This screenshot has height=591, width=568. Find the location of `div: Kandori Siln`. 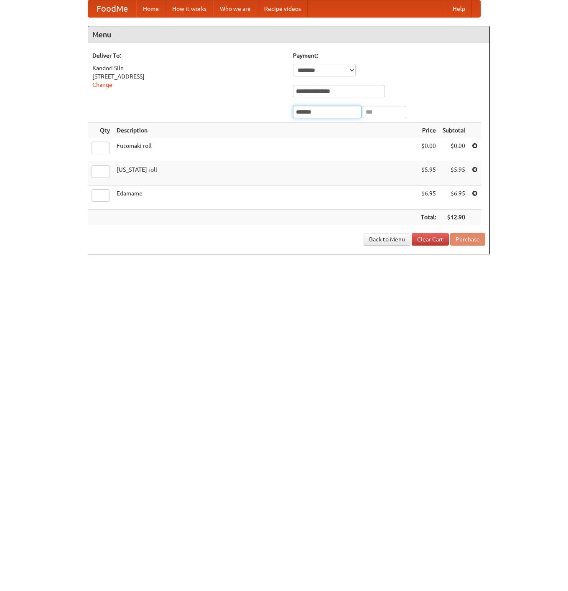

div: Kandori Siln is located at coordinates (188, 68).